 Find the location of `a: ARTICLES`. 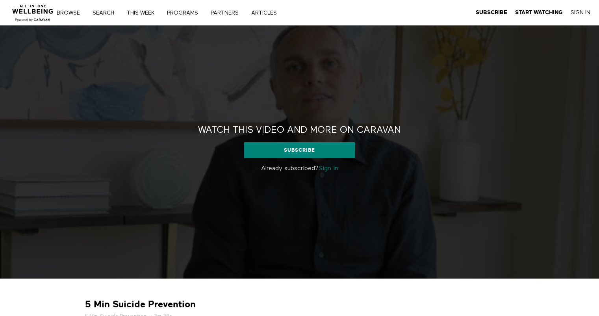

a: ARTICLES is located at coordinates (266, 13).